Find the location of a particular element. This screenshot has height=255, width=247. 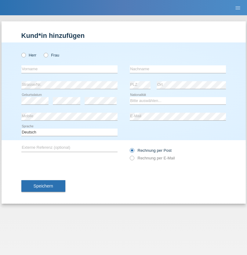

a: menu is located at coordinates (238, 8).